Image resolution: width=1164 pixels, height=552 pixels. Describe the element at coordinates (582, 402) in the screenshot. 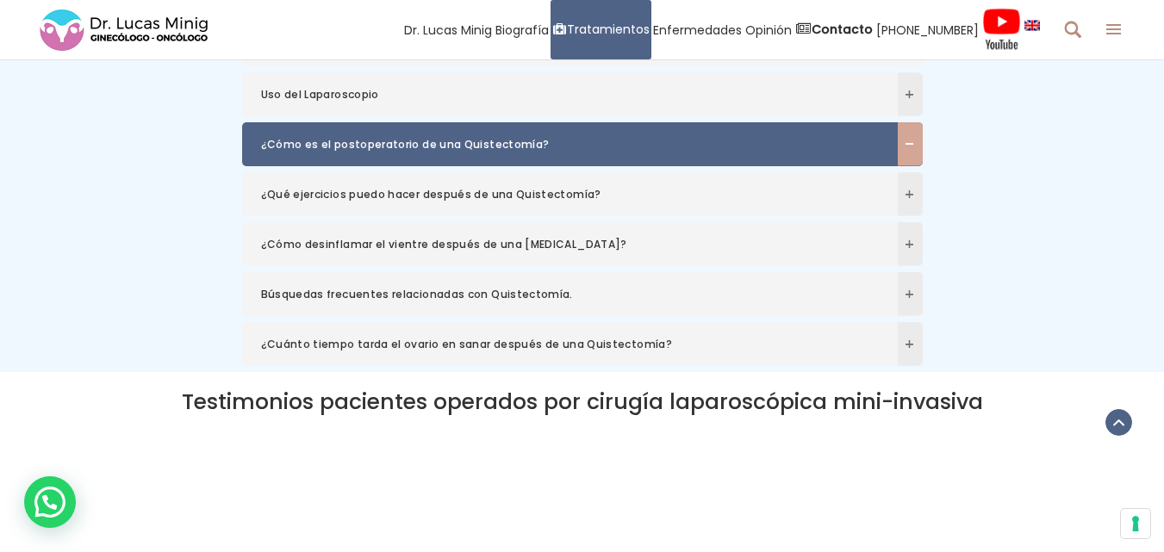

I see `h2: Testimonios pacientes operados por cirugía laparoscópica mini-invasiva` at that location.